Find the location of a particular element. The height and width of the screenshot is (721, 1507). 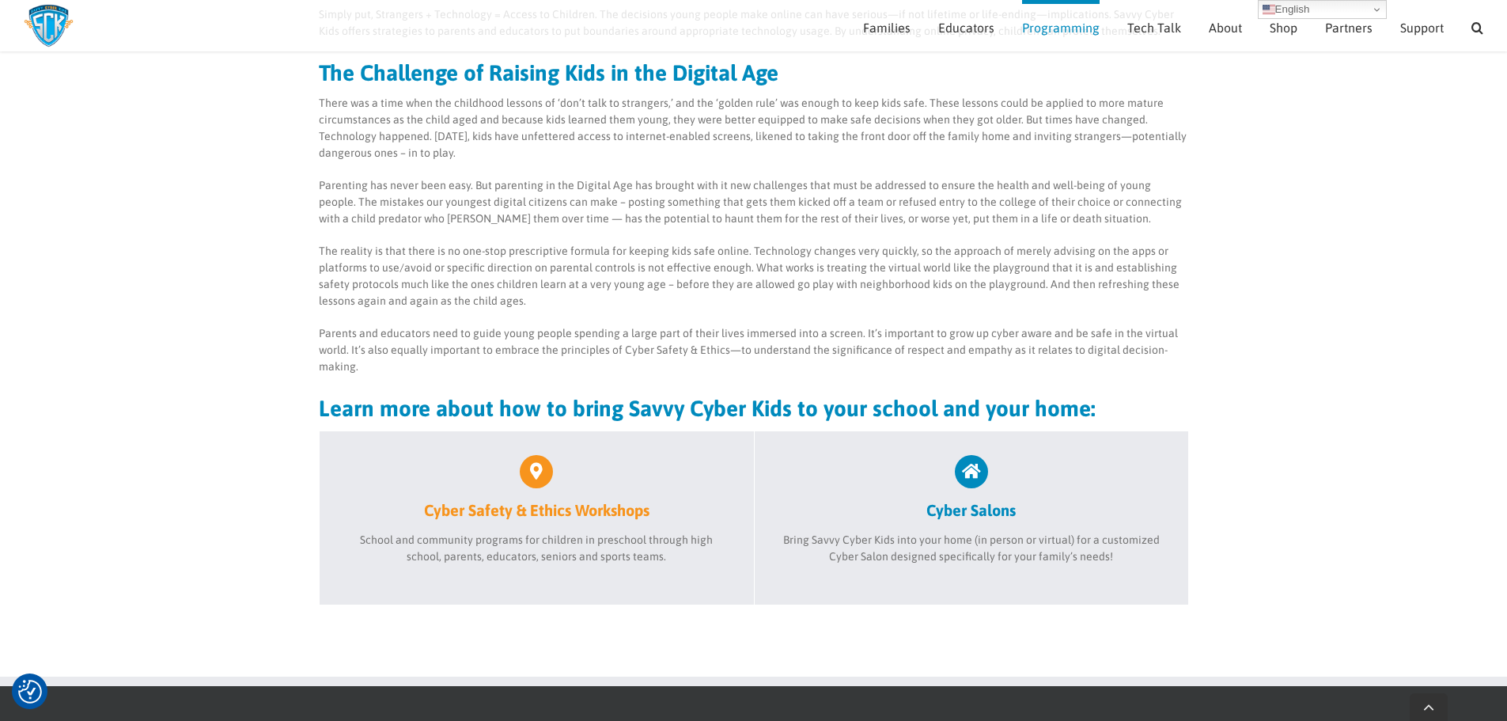

span: Partners is located at coordinates (1349, 28).